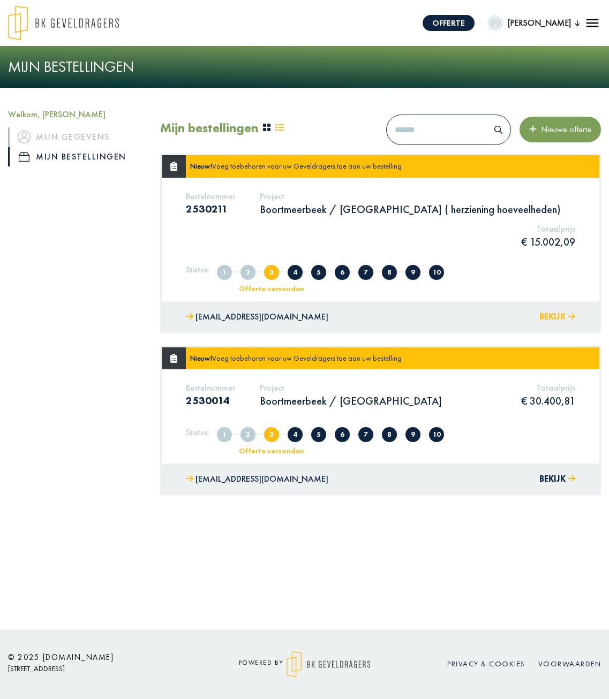  Describe the element at coordinates (564, 129) in the screenshot. I see `span: Nieuwe offerte` at that location.